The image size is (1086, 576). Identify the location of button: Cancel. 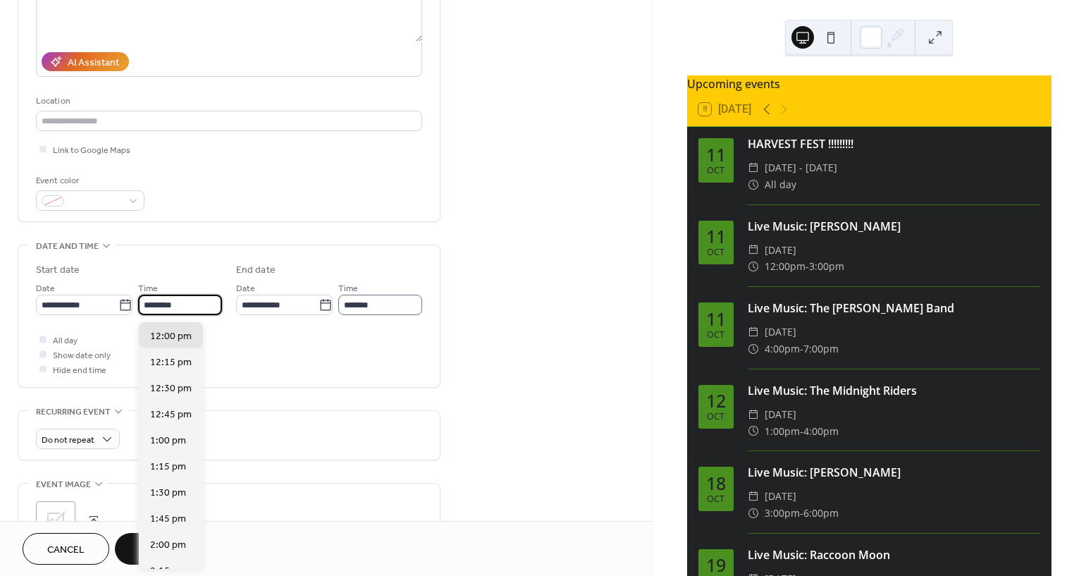
(66, 548).